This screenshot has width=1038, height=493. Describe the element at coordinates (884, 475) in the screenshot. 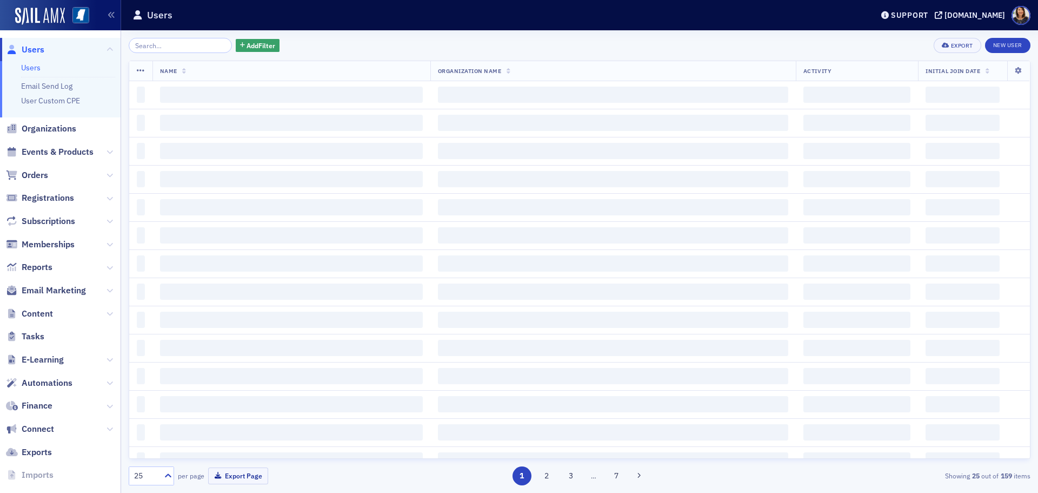

I see `div: Showing out of items` at that location.